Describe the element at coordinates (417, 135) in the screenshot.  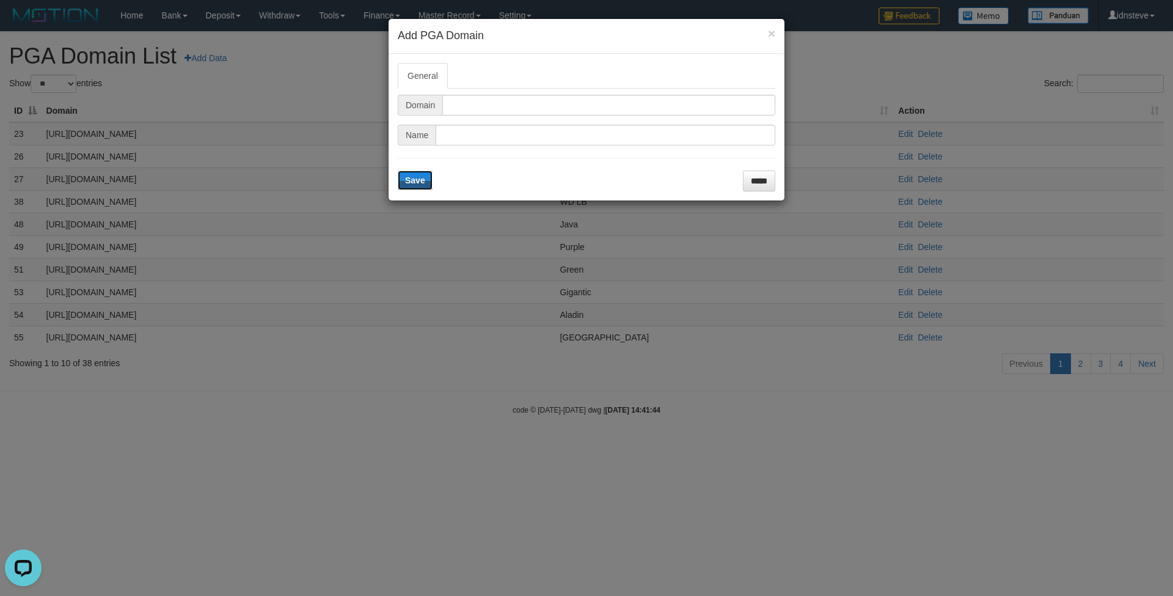
I see `span: Name` at that location.